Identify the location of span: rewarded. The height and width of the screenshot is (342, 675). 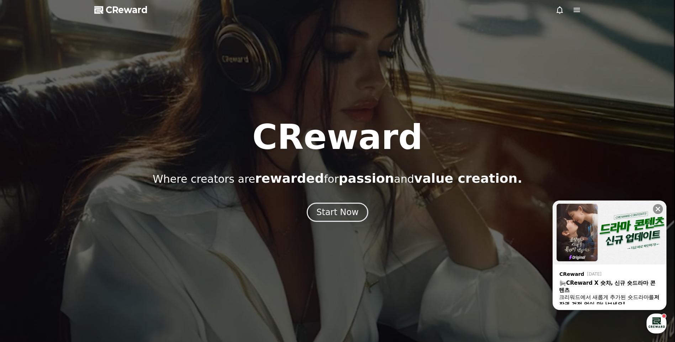
(289, 178).